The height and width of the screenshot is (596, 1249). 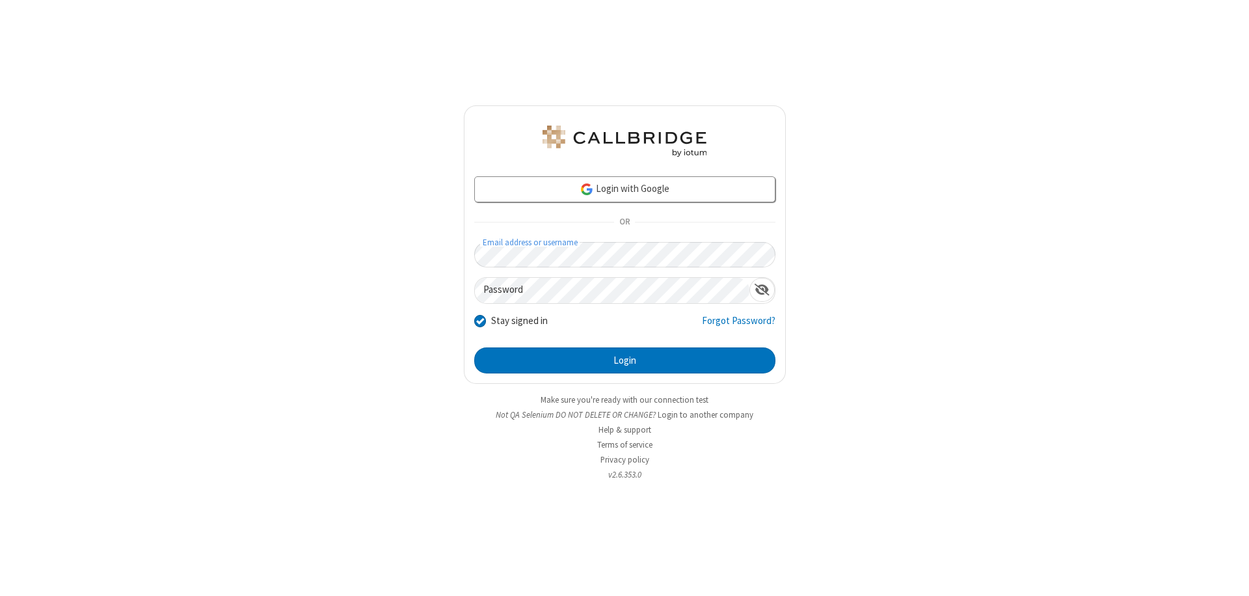 I want to click on li: v2.6.353.0, so click(x=624, y=474).